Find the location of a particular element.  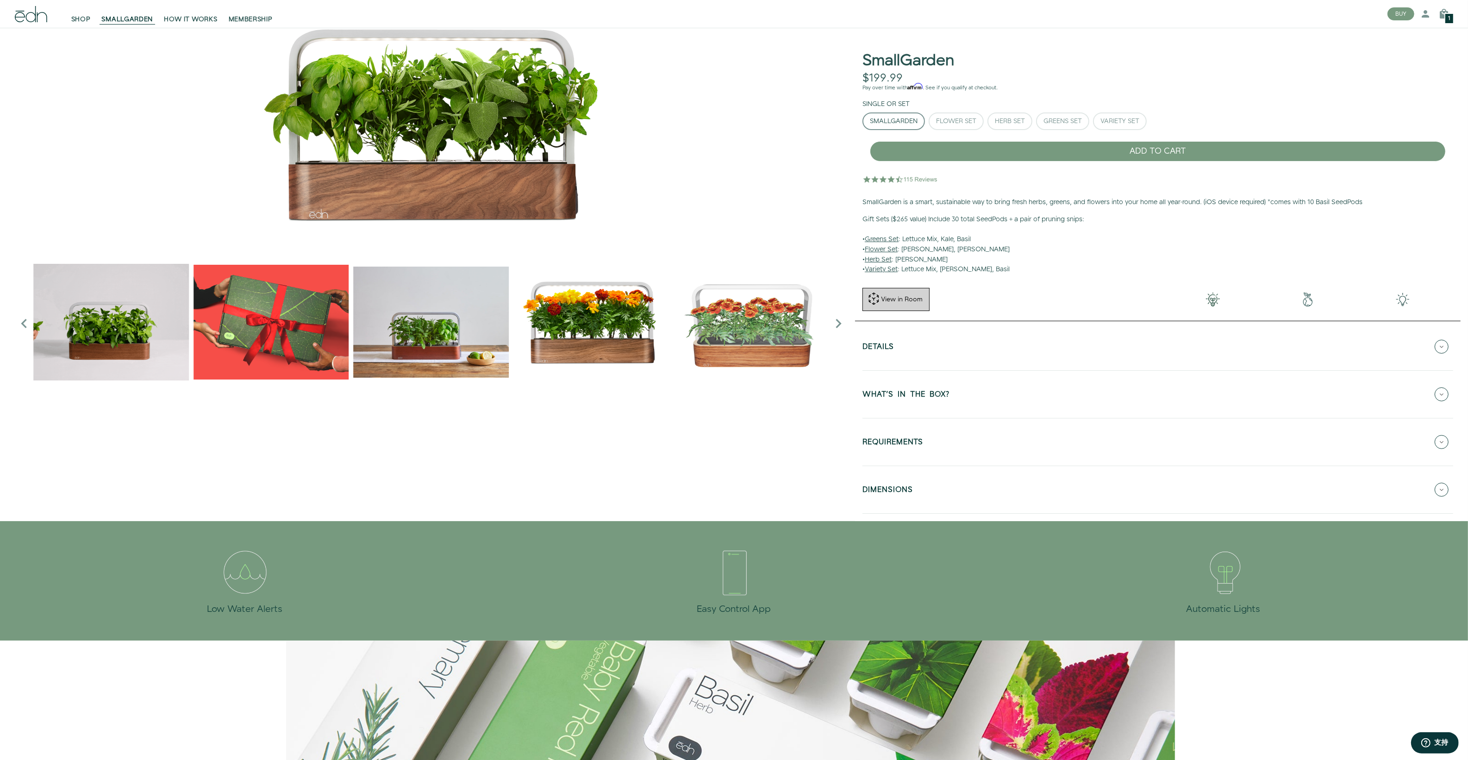

h3: Easy Control App is located at coordinates (734, 610).